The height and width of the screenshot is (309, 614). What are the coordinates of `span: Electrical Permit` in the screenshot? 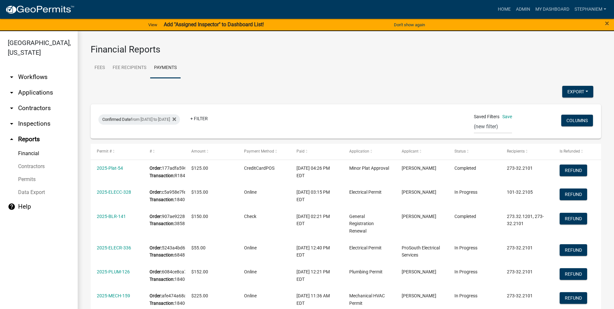 It's located at (365, 192).